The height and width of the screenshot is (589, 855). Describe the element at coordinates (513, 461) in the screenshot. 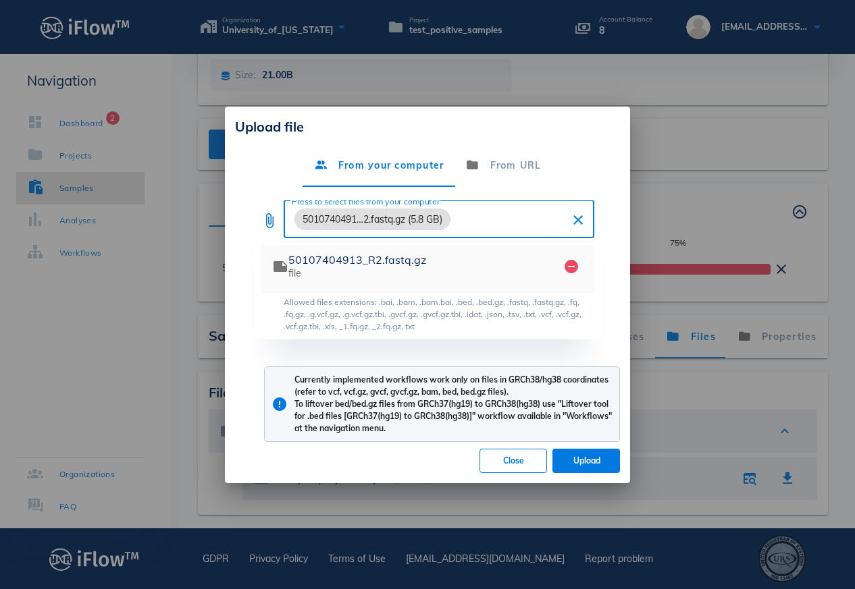

I see `button: Close` at that location.